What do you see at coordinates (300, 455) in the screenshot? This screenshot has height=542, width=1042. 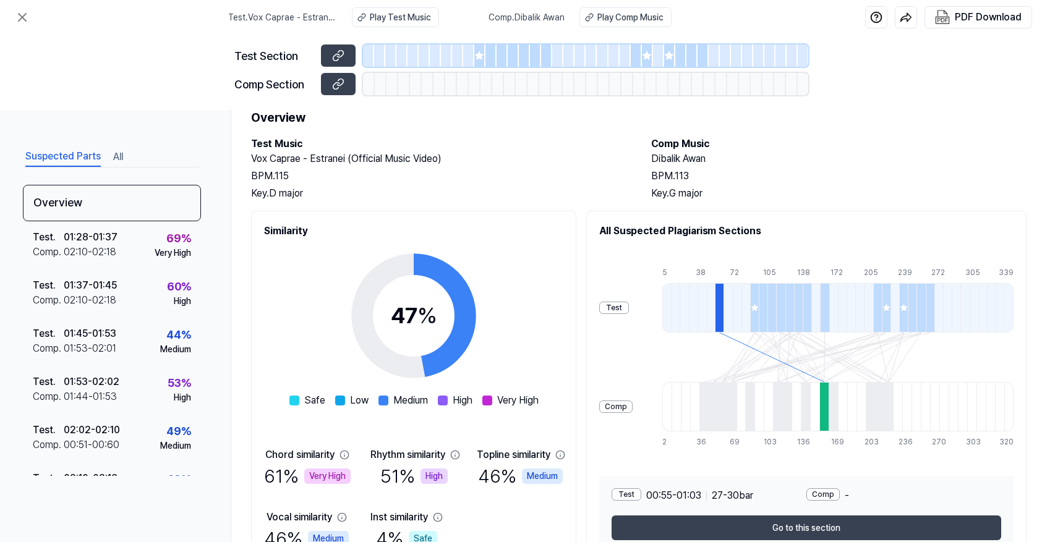 I see `div: Chord similarity` at bounding box center [300, 455].